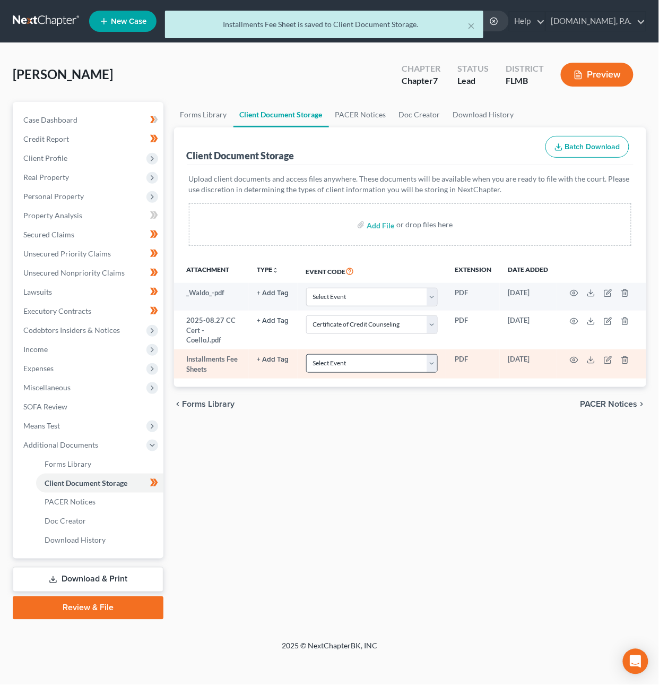 This screenshot has width=659, height=685. Describe the element at coordinates (89, 120) in the screenshot. I see `a: Case Dashboard` at that location.